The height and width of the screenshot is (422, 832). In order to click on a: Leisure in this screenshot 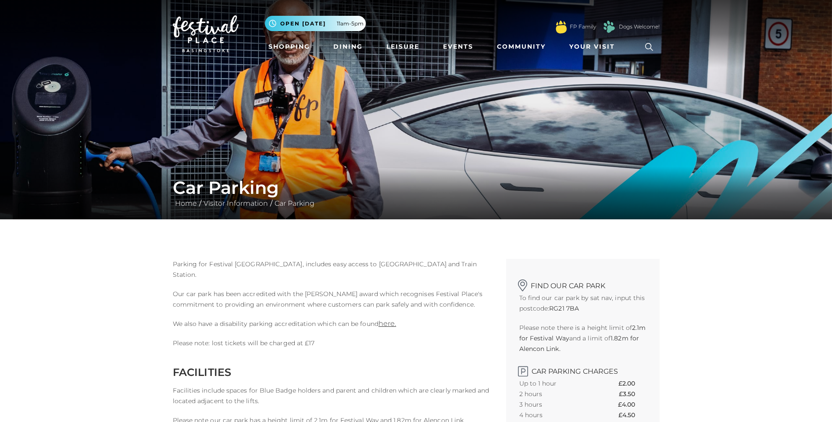, I will do `click(403, 47)`.